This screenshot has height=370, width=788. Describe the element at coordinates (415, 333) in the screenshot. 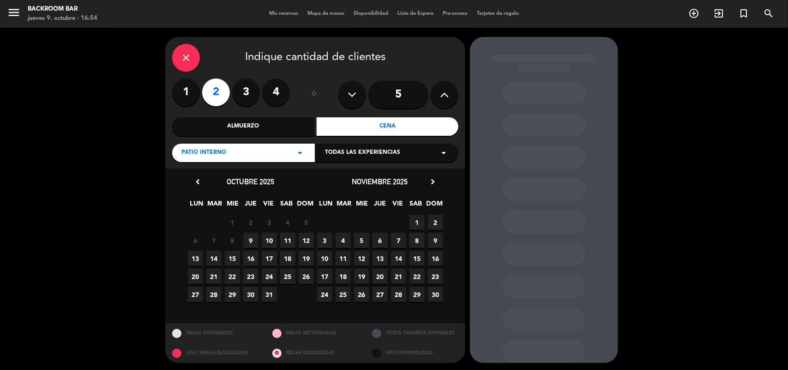

I see `div: OTROS TAMAÑOS DIPONIBLES` at that location.